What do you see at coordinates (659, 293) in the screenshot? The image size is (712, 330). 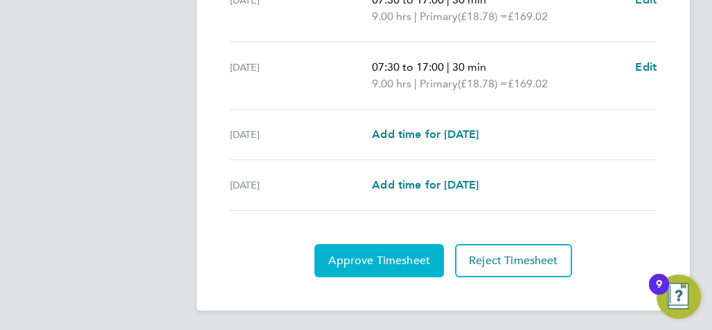 I see `div: 9` at bounding box center [659, 293].